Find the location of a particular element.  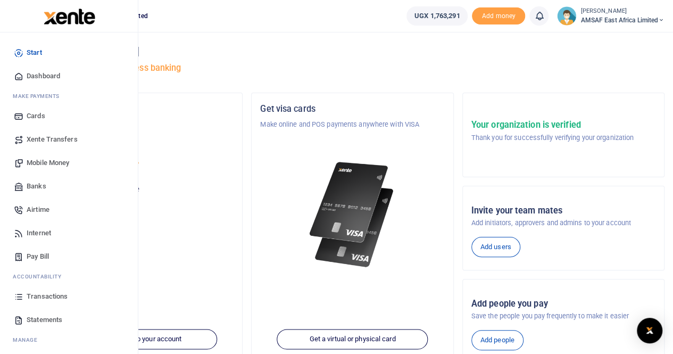

img: logo-large is located at coordinates (69, 16).